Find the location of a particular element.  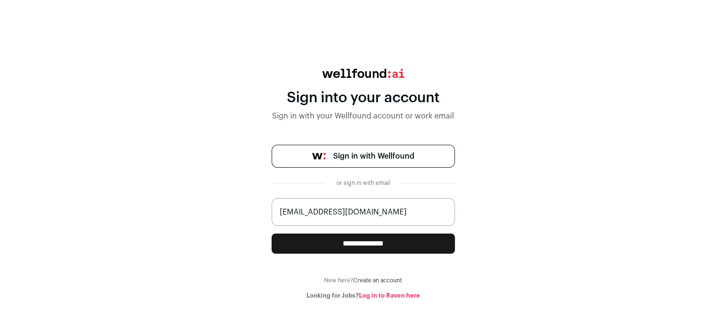

div: Sign into your account is located at coordinates (363, 98).